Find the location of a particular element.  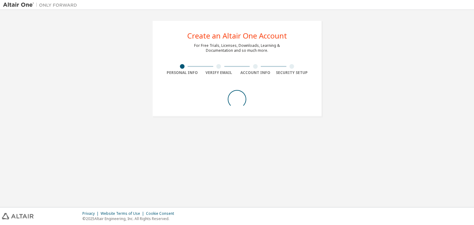

img: Altair One is located at coordinates (42, 5).